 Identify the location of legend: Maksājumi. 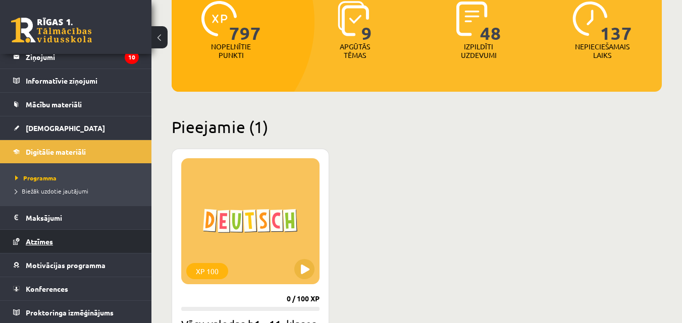
(82, 218).